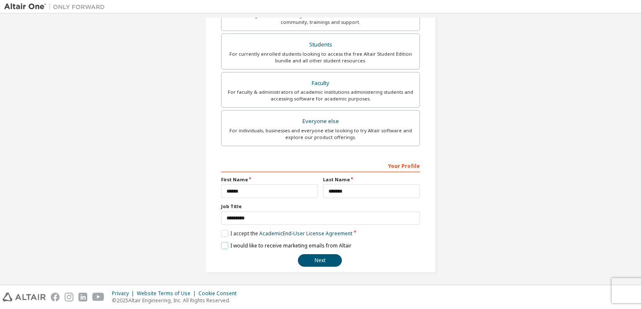  Describe the element at coordinates (24, 297) in the screenshot. I see `img: altair_logo.svg` at that location.